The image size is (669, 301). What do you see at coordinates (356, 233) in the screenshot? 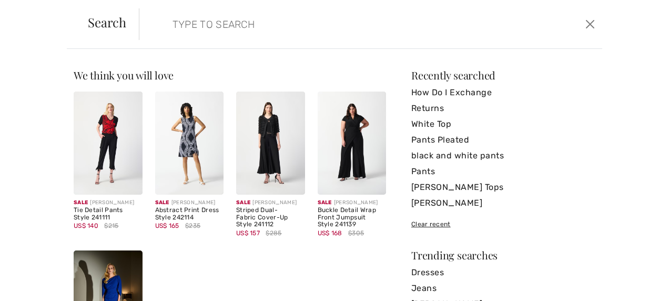
I see `span: $305` at bounding box center [356, 233].